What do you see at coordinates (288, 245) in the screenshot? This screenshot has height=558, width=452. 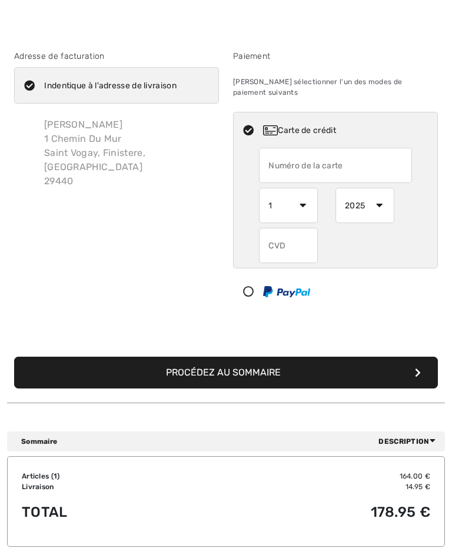 I see `input: CVD` at bounding box center [288, 245].